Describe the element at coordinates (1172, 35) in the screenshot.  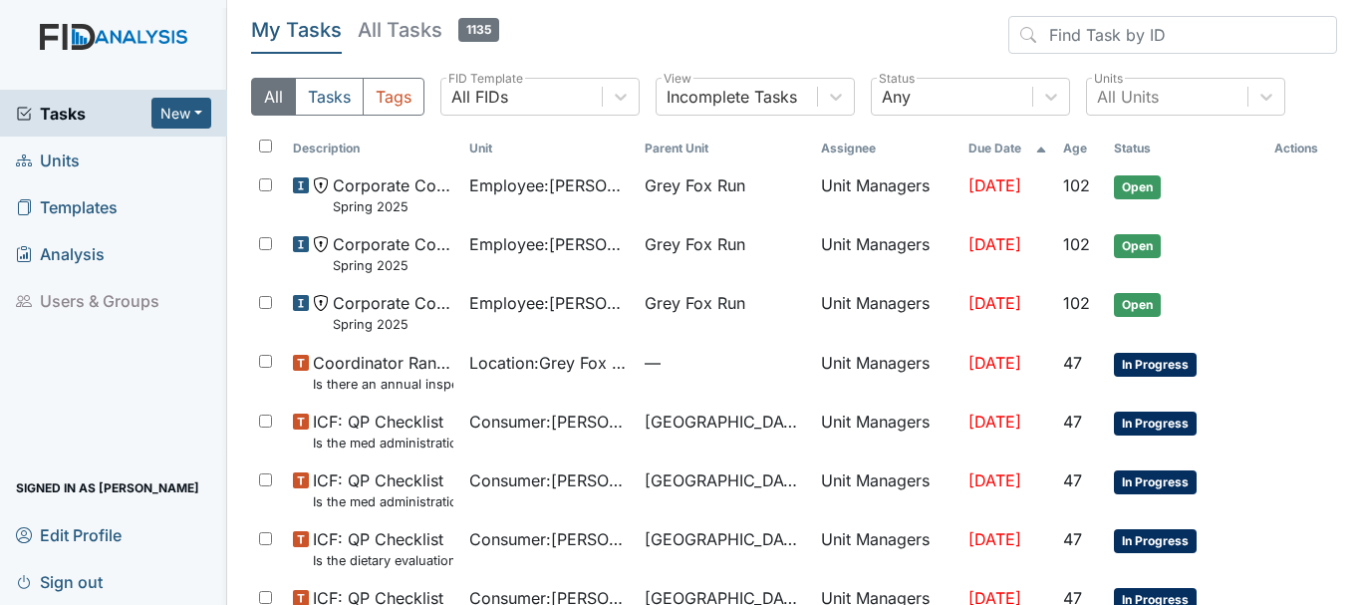
I see `input: Find Task by ID` at that location.